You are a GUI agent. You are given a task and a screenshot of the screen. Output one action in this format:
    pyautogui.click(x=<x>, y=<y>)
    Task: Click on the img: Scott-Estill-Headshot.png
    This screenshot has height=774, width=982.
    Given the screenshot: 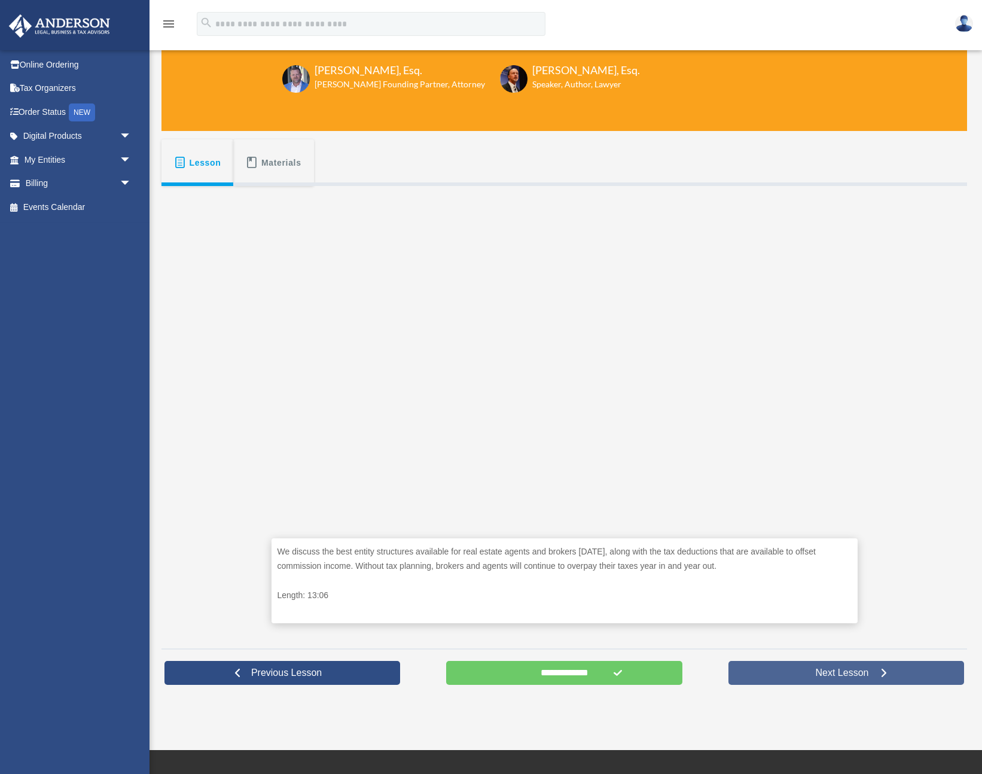 What is the action you would take?
    pyautogui.click(x=514, y=79)
    